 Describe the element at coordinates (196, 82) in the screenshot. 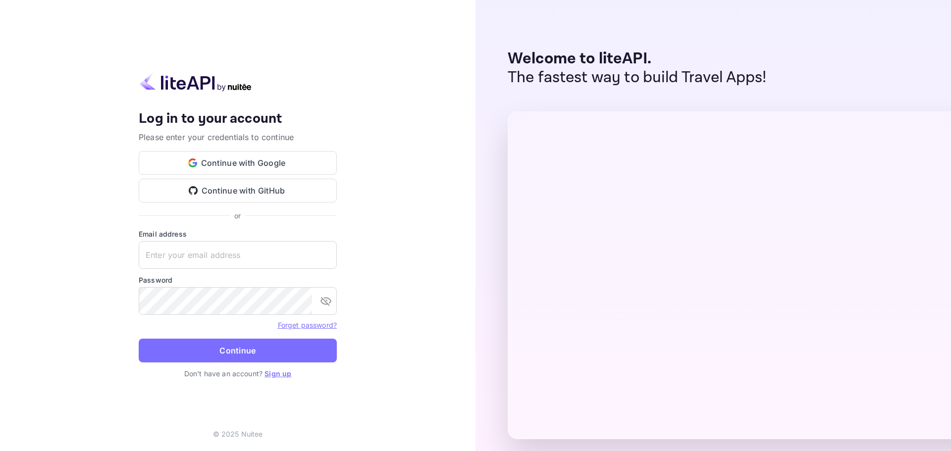

I see `img: liteapi` at that location.